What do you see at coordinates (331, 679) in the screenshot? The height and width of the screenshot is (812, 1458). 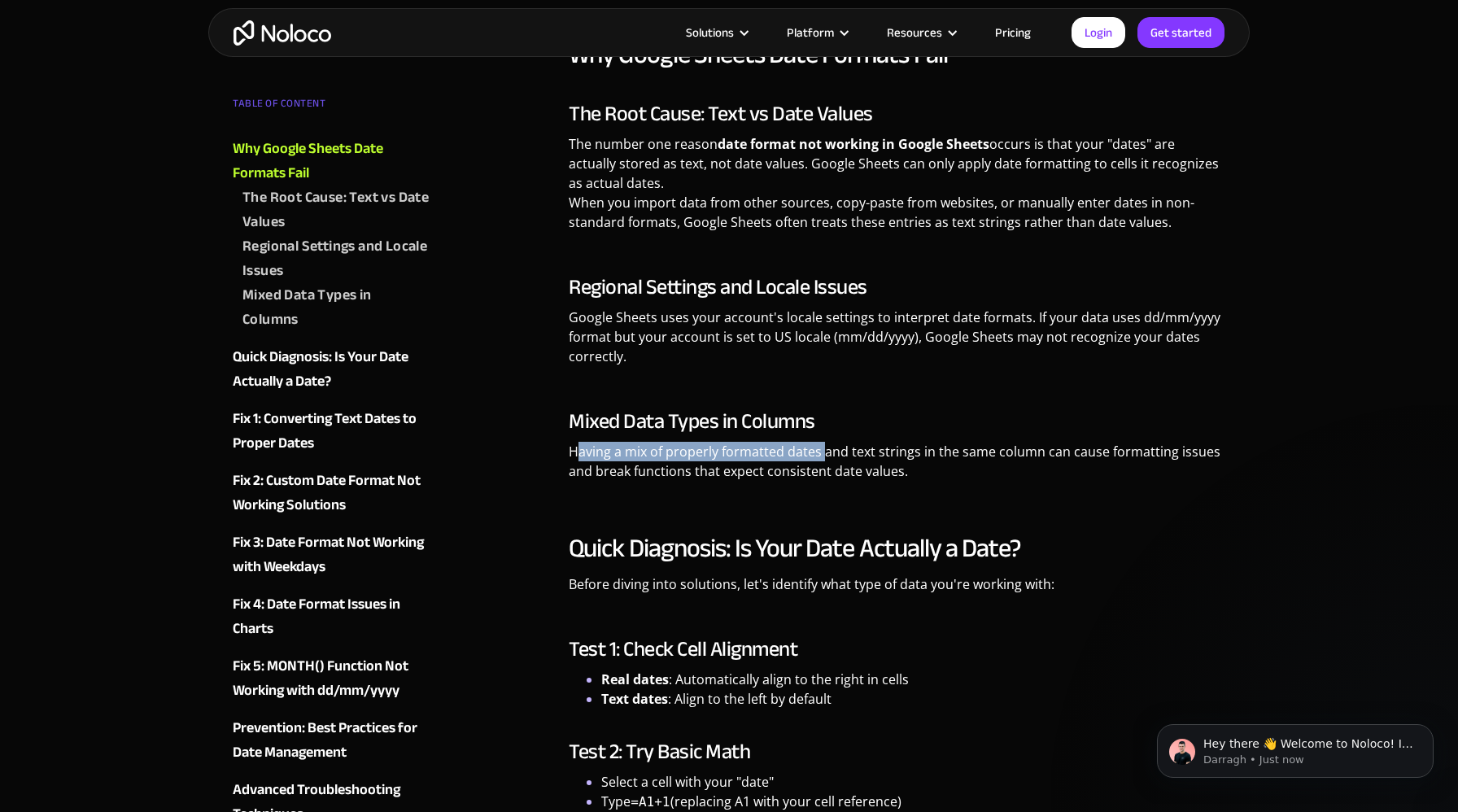 I see `a: Fix 5: MONTH() Function Not Working with dd/mm/yyyy` at bounding box center [331, 679].